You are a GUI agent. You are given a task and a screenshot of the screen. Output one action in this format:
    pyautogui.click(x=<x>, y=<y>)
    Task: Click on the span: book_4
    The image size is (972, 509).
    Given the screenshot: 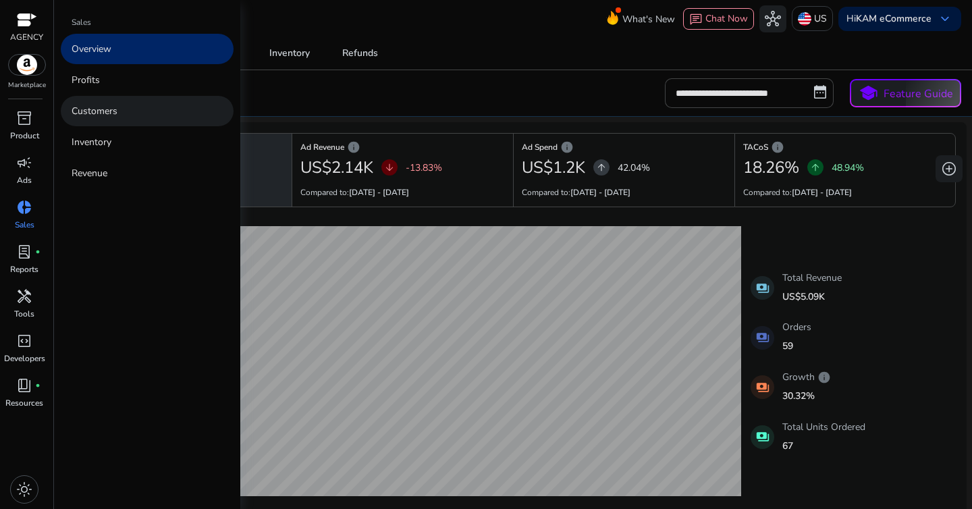 What is the action you would take?
    pyautogui.click(x=24, y=385)
    